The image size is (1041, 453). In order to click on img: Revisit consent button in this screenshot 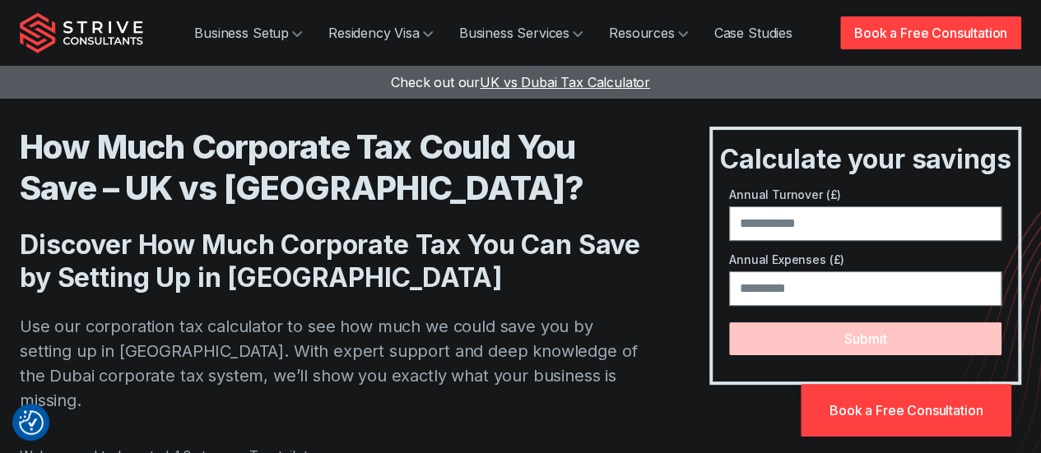, I will do `click(31, 423)`.